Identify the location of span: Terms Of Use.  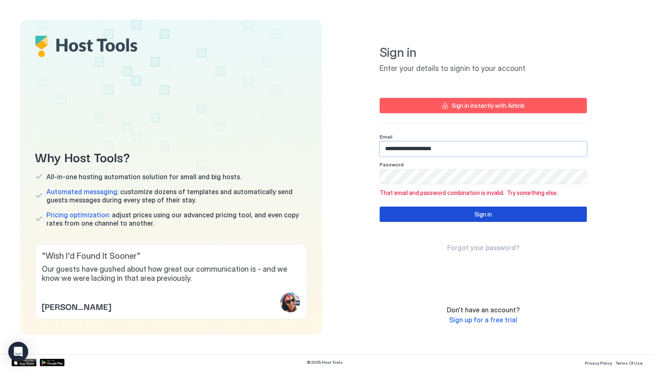
(629, 363).